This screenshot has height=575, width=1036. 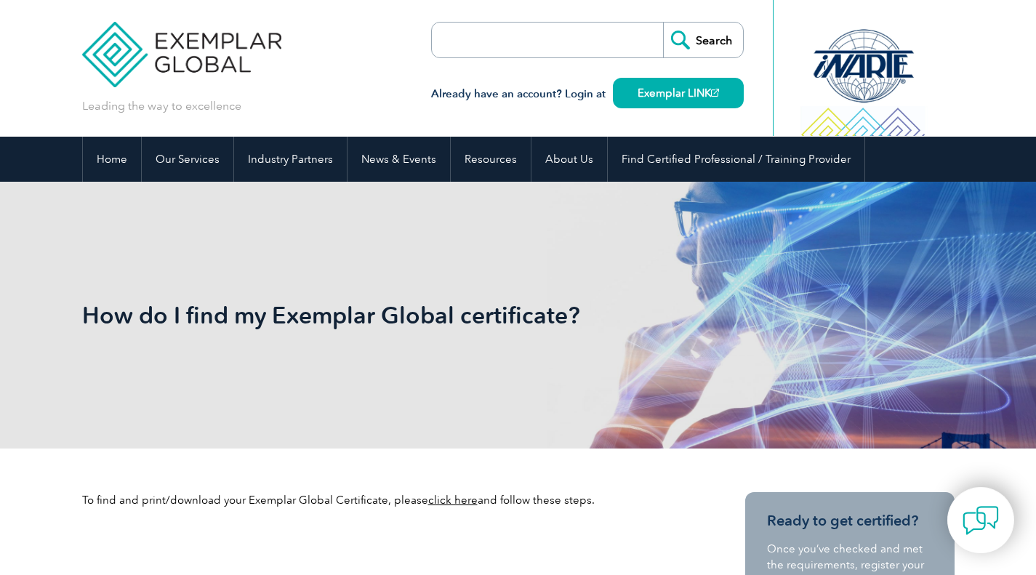 What do you see at coordinates (587, 94) in the screenshot?
I see `h3: Already have an account? Login at` at bounding box center [587, 94].